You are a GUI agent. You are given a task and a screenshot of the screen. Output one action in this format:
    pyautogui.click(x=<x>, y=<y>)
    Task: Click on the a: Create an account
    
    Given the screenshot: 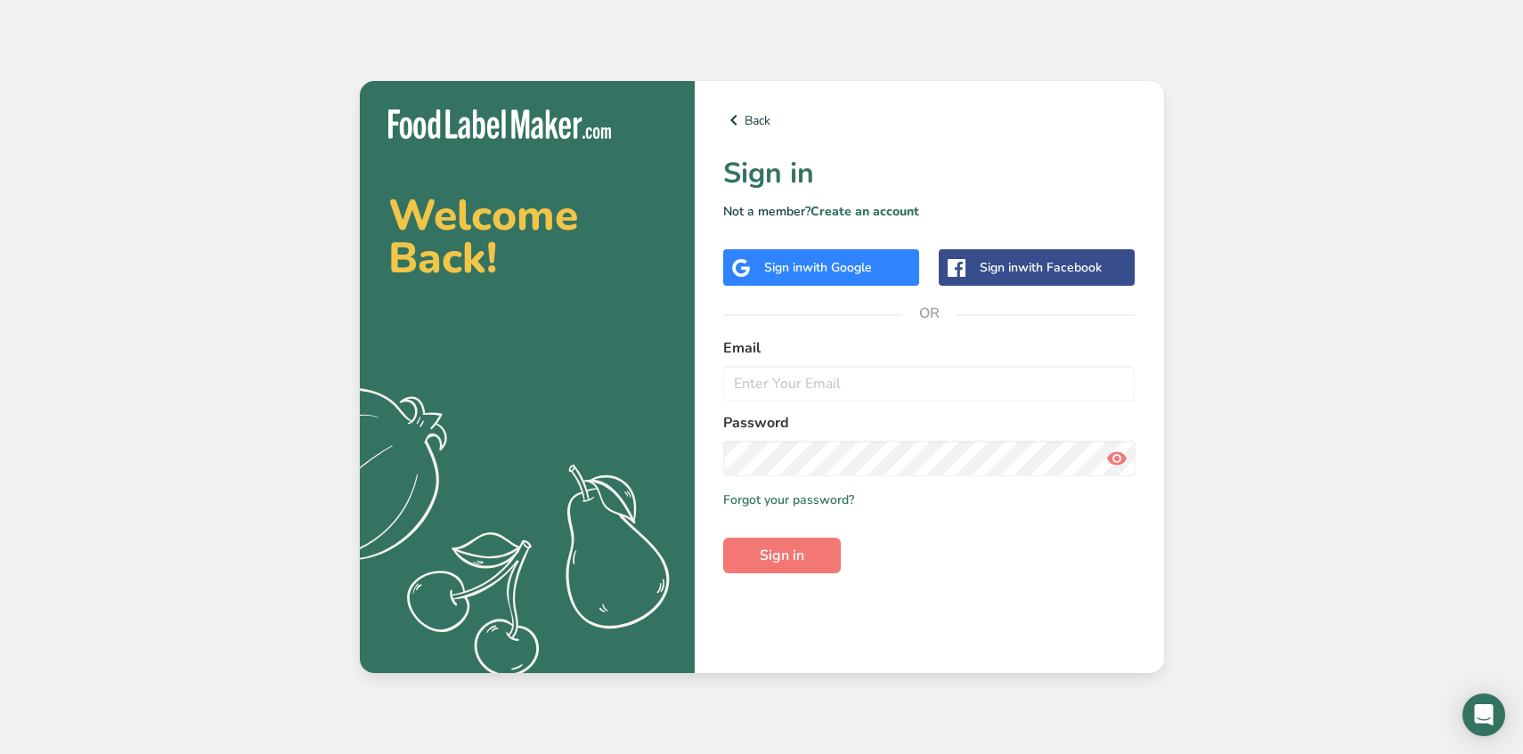 What is the action you would take?
    pyautogui.click(x=865, y=211)
    